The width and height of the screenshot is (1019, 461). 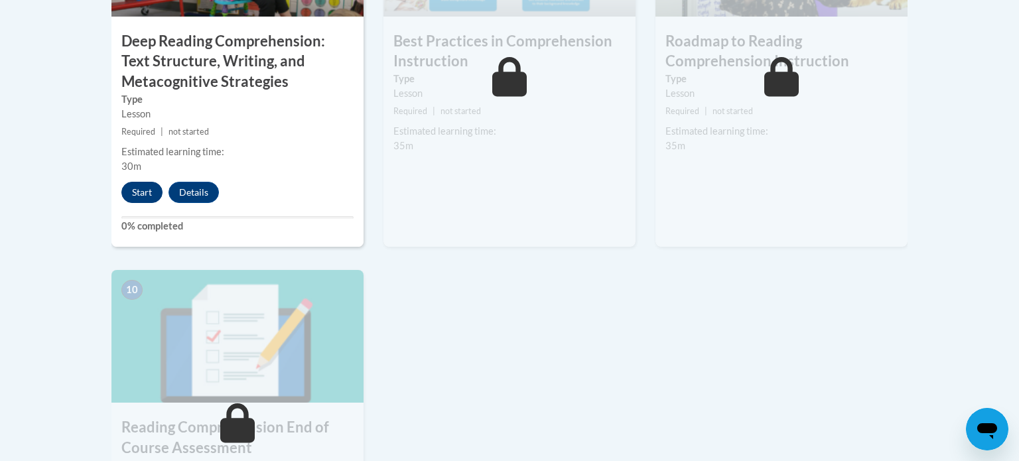 I want to click on h3: Deep Reading Comprehension: Text Structure, Writing, and Metacognitive Strategies, so click(x=238, y=62).